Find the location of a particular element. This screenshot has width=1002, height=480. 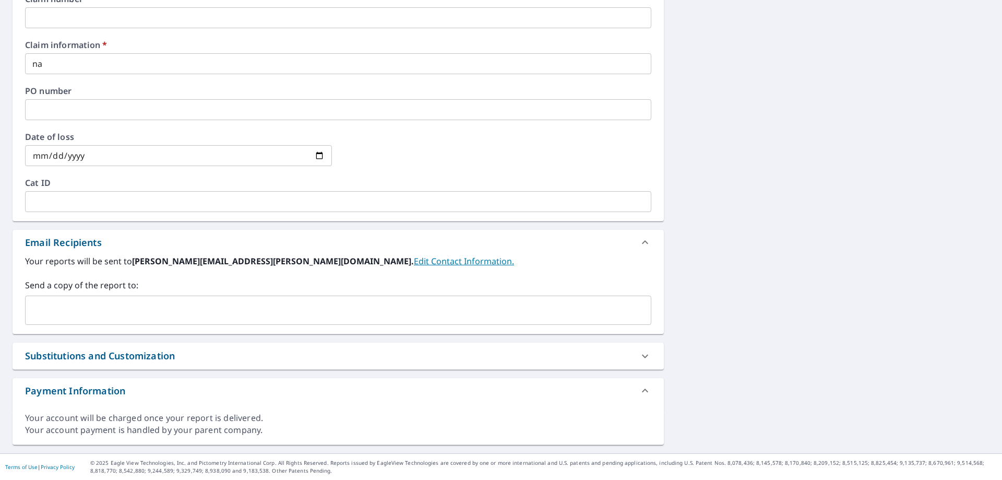

label: Cat ID is located at coordinates (338, 183).